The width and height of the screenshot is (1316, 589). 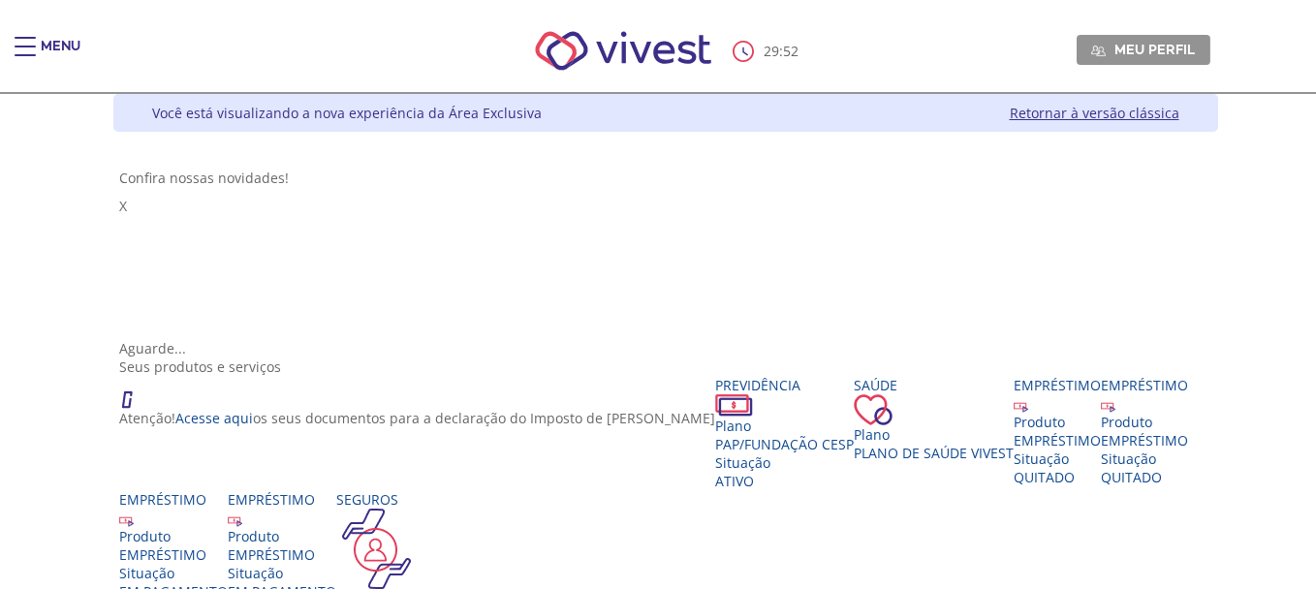 I want to click on span: Plano de Saúde VIVEST, so click(x=933, y=453).